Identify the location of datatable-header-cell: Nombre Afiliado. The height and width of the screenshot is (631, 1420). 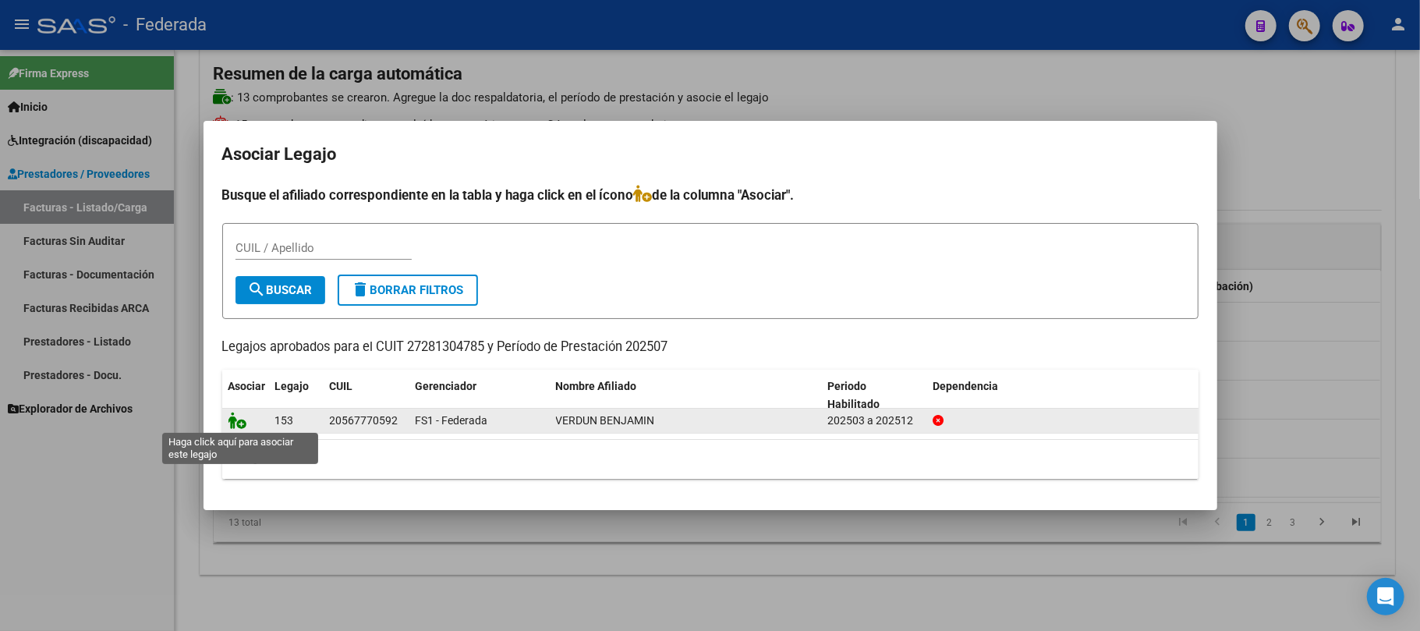
(685, 395).